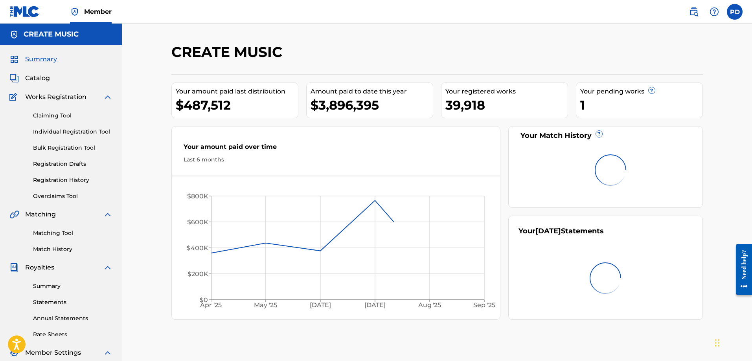 This screenshot has width=752, height=361. What do you see at coordinates (40, 268) in the screenshot?
I see `span: Royalties` at bounding box center [40, 268].